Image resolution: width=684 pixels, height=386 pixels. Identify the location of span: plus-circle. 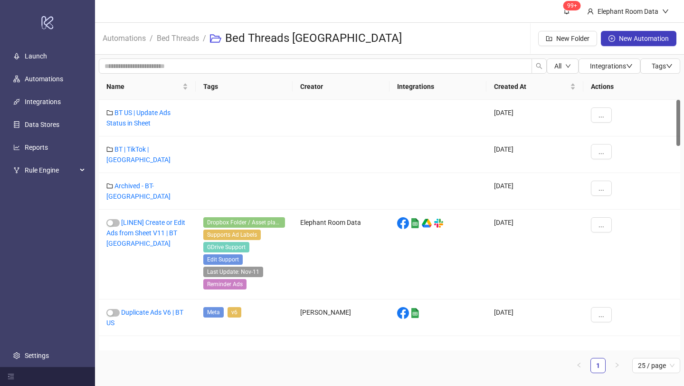
(612, 38).